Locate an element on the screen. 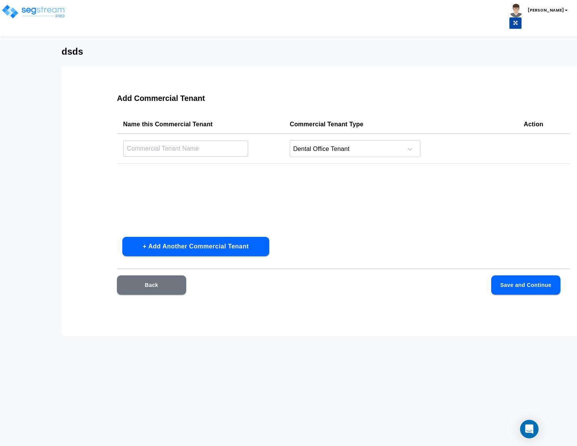 The height and width of the screenshot is (446, 577). img: logo_pro_r.png is located at coordinates (34, 12).